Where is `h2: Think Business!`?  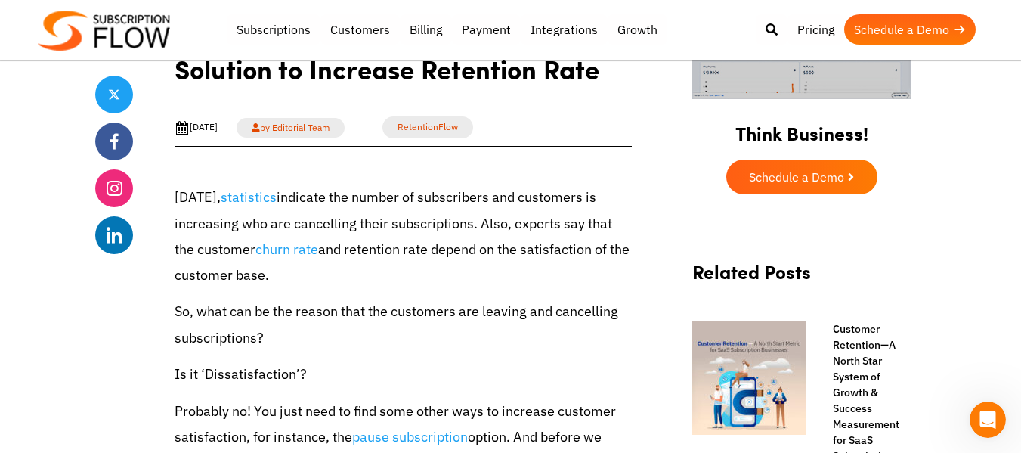
h2: Think Business! is located at coordinates (802, 128).